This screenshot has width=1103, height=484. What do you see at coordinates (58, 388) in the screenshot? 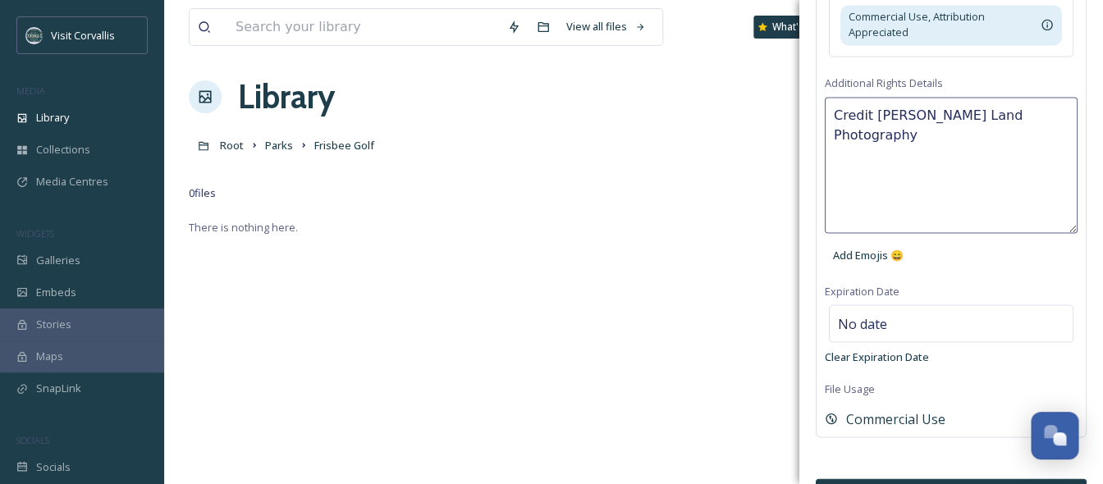
I see `span: SnapLink` at bounding box center [58, 388].